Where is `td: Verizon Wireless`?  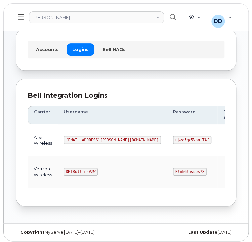 td: Verizon Wireless is located at coordinates (43, 172).